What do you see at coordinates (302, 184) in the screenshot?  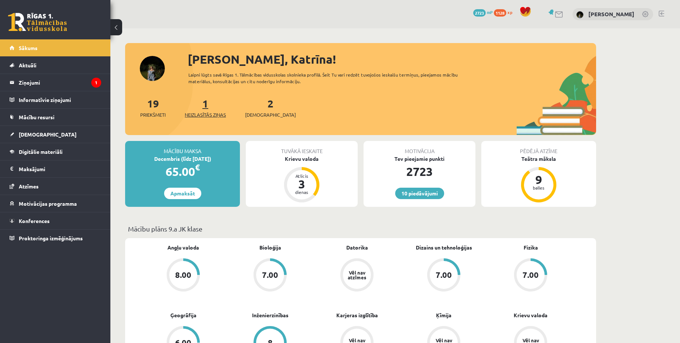 I see `div: 3` at bounding box center [302, 184].